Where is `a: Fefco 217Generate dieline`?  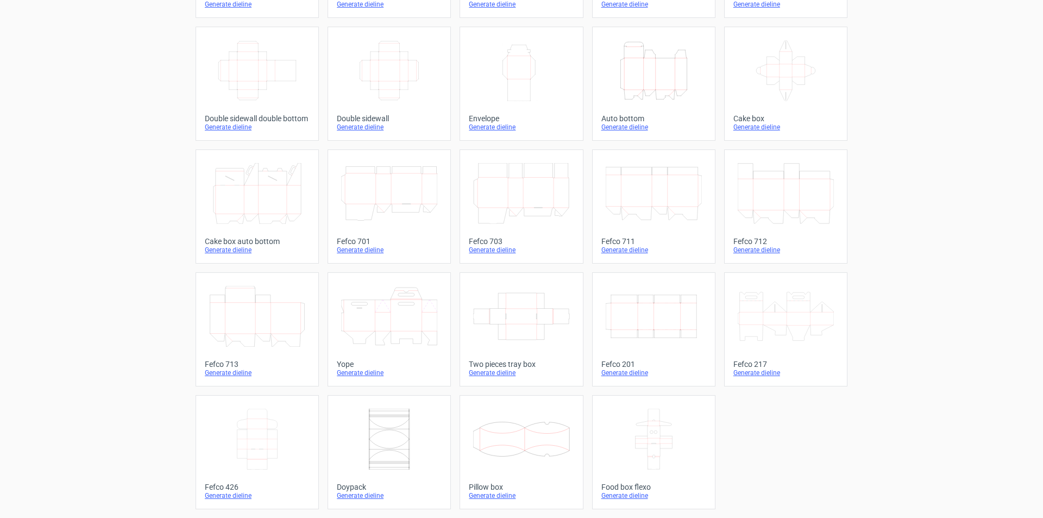 a: Fefco 217Generate dieline is located at coordinates (785, 329).